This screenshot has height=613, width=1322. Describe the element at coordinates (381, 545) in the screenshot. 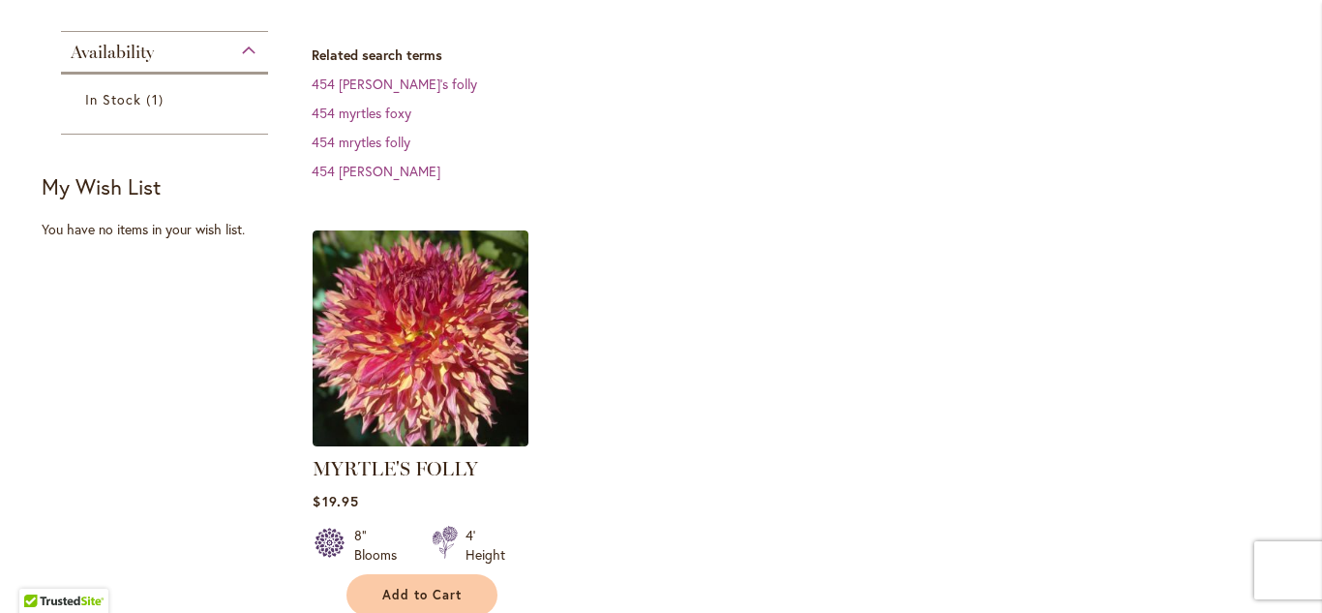

I see `div: 8" Blooms` at that location.